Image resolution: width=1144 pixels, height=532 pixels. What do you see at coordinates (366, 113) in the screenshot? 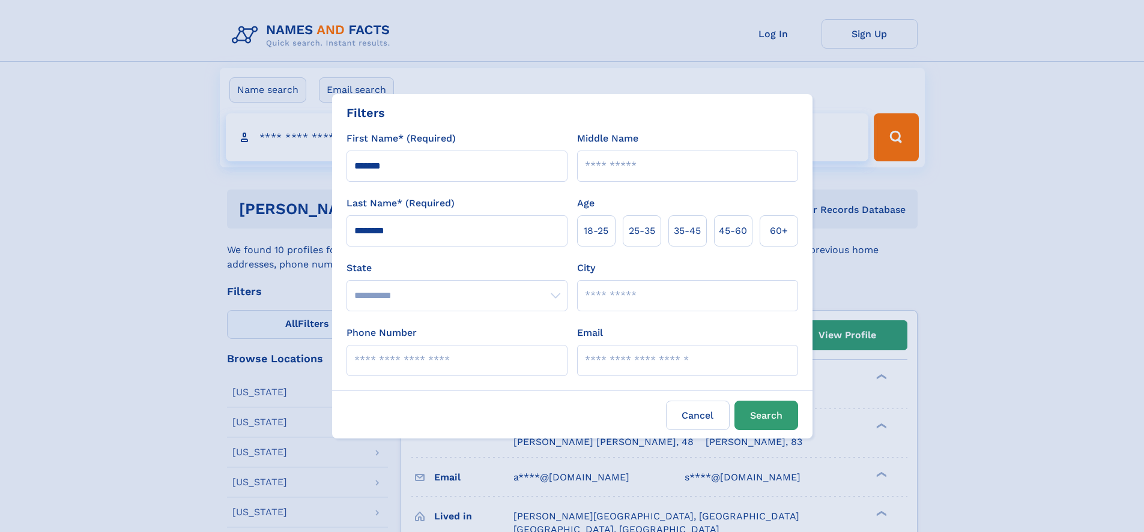
I see `div: Filters` at bounding box center [366, 113].